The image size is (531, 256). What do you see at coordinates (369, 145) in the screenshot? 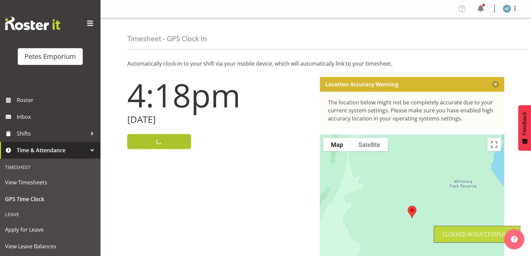
I see `button: Show satellite imagery` at bounding box center [369, 145].